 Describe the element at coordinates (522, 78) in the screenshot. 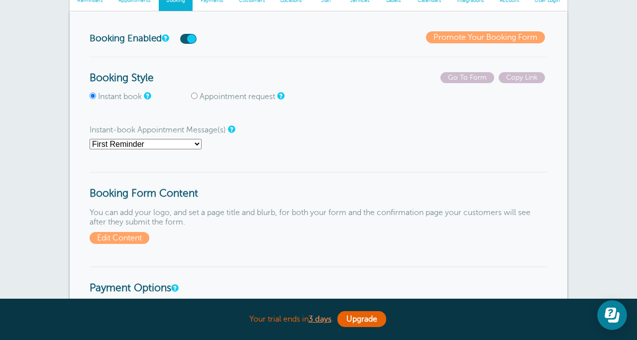

I see `span: Copy Link` at that location.